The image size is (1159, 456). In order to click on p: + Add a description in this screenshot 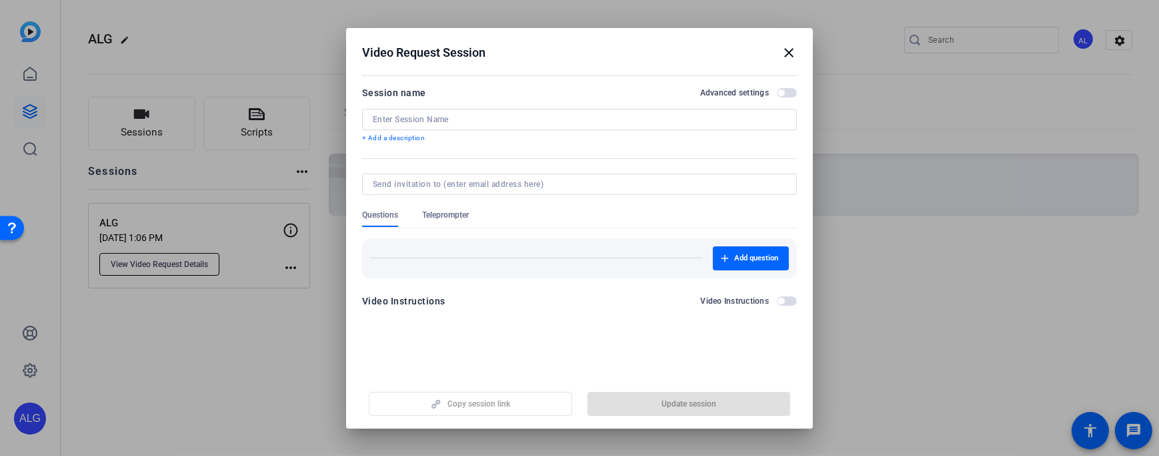, I will do `click(580, 138)`.